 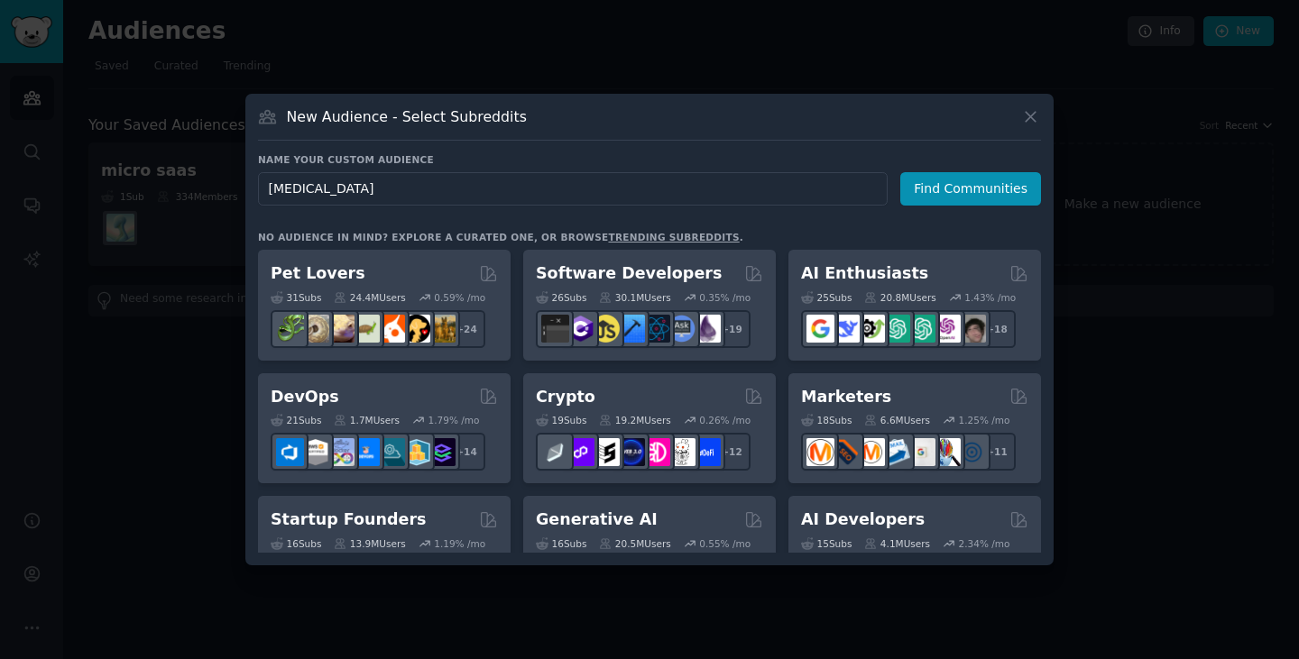 I want to click on div: + 24, so click(x=466, y=329).